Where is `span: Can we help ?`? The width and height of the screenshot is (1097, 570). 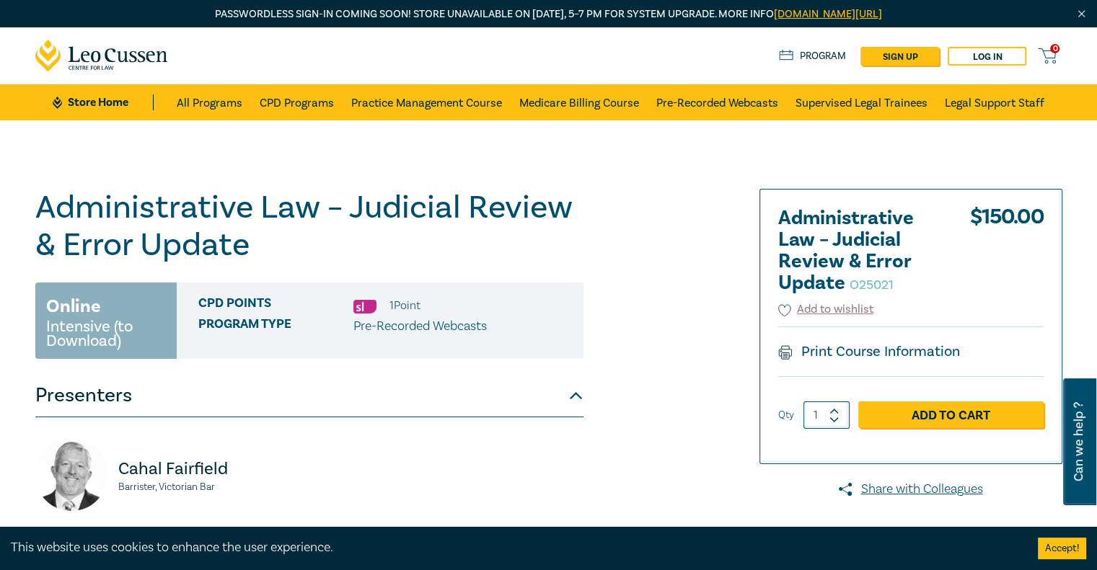 span: Can we help ? is located at coordinates (1078, 442).